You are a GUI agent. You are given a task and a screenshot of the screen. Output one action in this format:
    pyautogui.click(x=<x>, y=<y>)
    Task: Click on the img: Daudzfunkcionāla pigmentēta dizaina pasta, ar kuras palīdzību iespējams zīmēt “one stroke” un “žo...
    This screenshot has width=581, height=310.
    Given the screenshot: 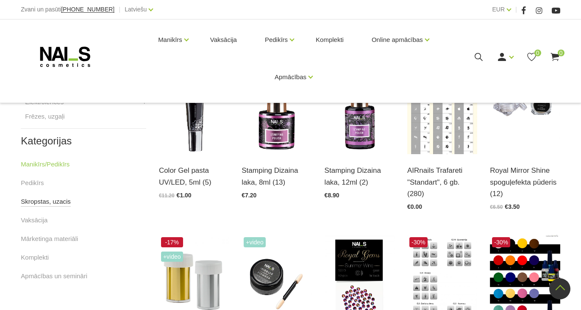 What is the action you would take?
    pyautogui.click(x=194, y=106)
    